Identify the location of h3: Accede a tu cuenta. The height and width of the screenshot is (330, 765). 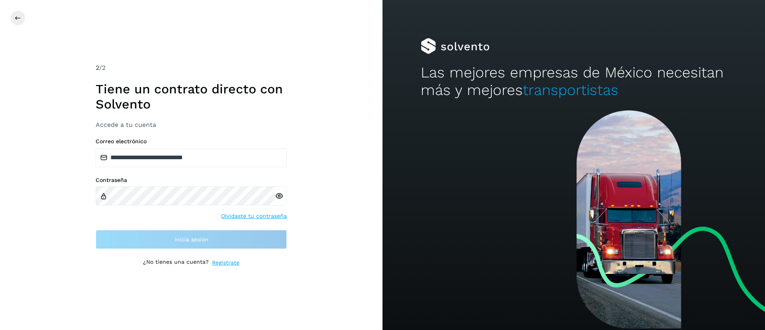
(191, 124).